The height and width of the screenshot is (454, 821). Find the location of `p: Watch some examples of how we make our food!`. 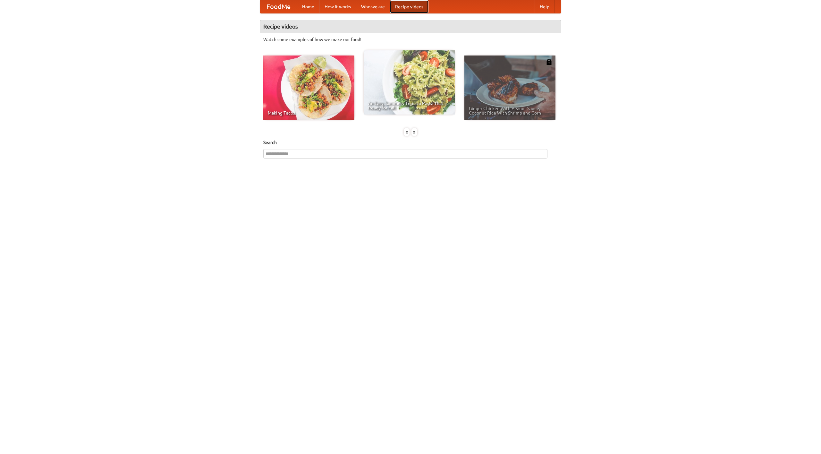

p: Watch some examples of how we make our food! is located at coordinates (410, 39).